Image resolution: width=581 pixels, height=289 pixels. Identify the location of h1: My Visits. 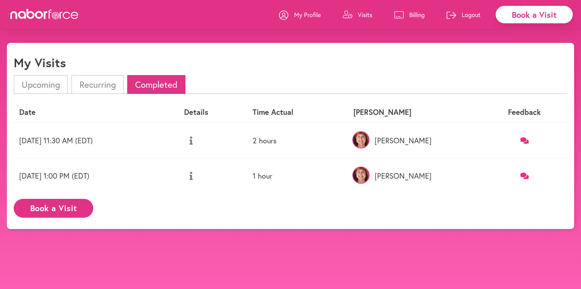
(40, 62).